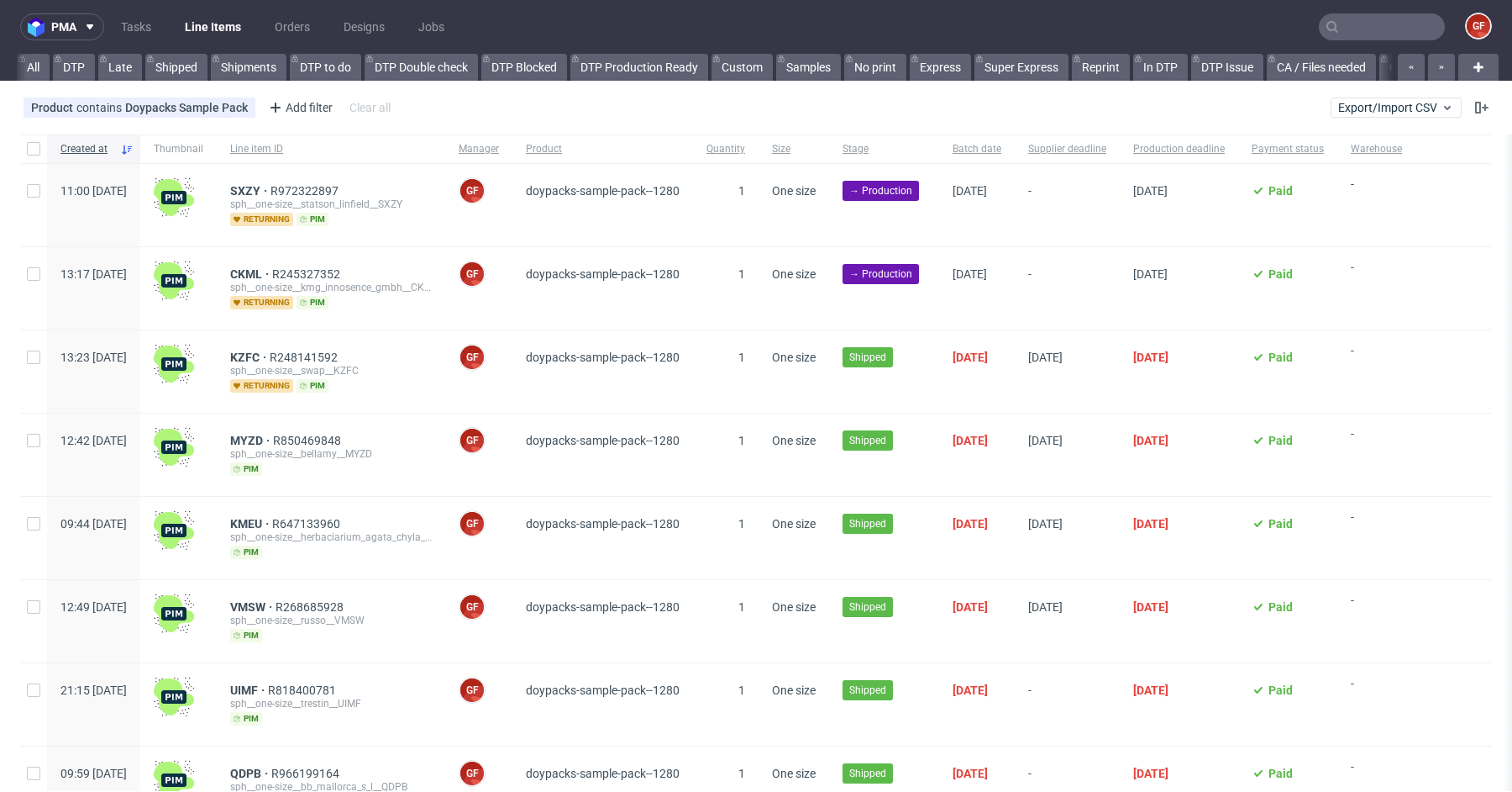 Image resolution: width=1512 pixels, height=792 pixels. I want to click on a: Orders, so click(292, 27).